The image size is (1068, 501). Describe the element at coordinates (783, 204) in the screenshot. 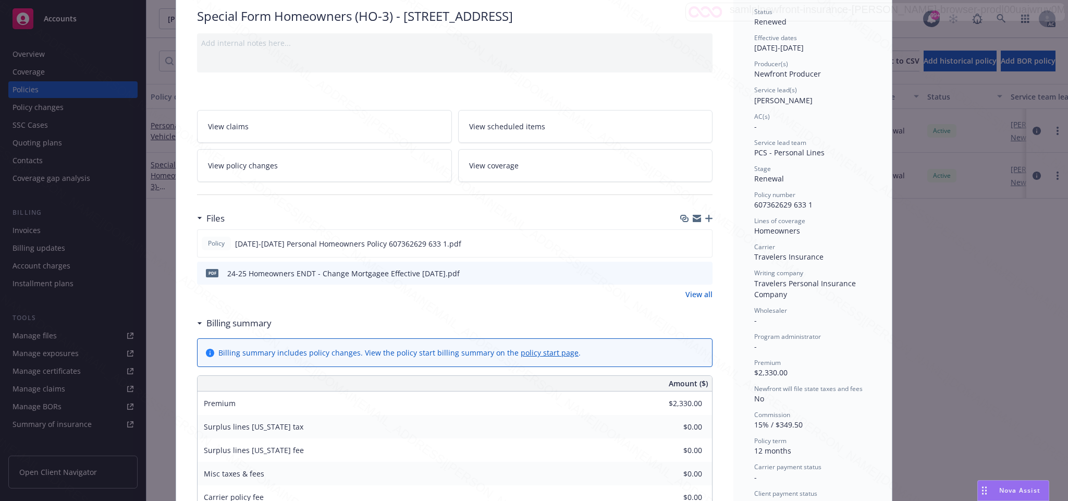

I see `span: 607362629 633 1` at that location.